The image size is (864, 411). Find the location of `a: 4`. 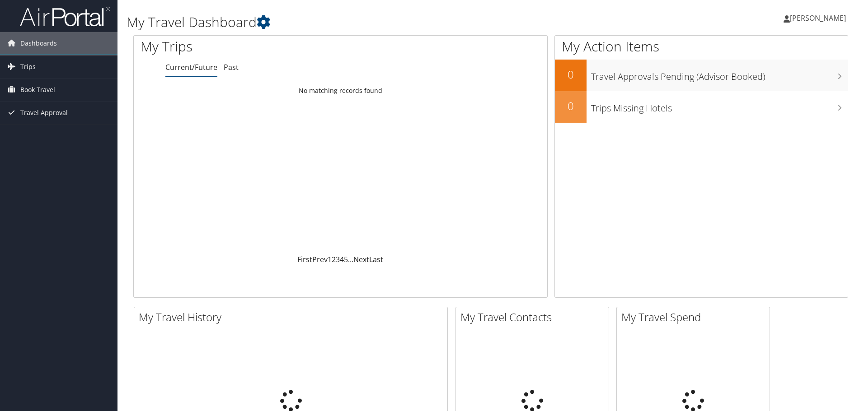

a: 4 is located at coordinates (341, 260).